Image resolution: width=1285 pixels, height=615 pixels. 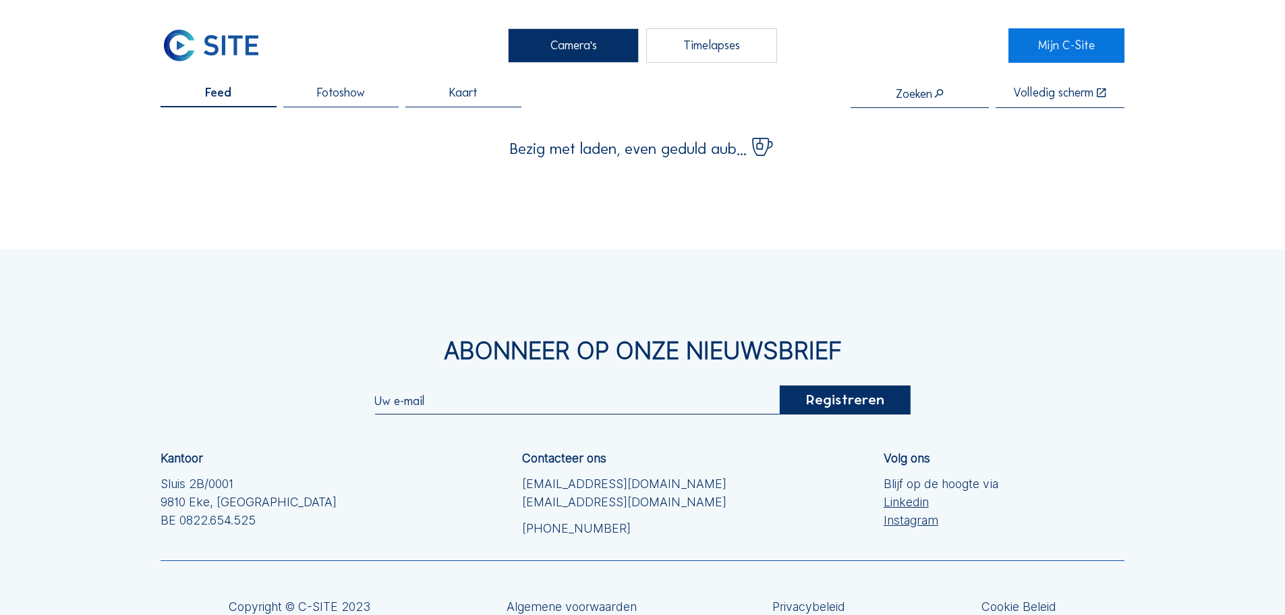 What do you see at coordinates (642, 351) in the screenshot?
I see `div: Abonneer op onze nieuwsbrief` at bounding box center [642, 351].